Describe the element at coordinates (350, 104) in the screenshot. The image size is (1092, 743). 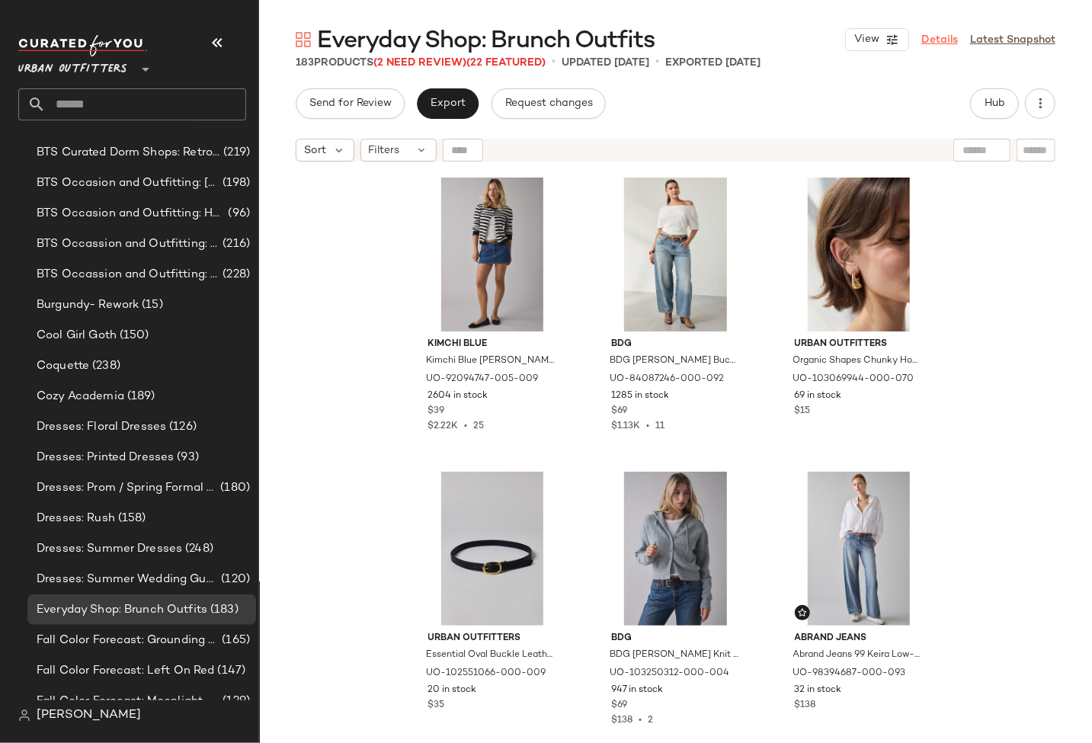
I see `button: Send for Review` at that location.